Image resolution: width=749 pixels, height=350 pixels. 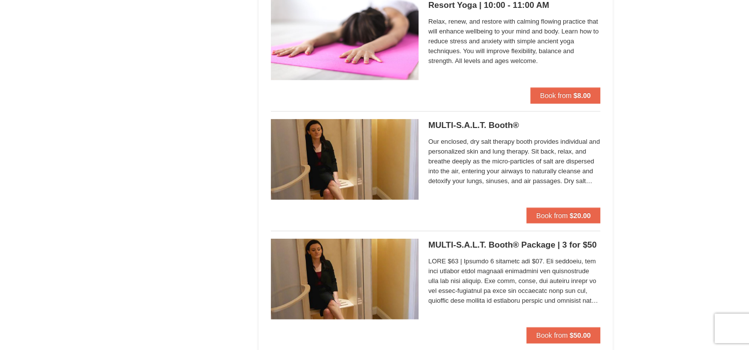 I want to click on button: Book from $8.00, so click(x=566, y=96).